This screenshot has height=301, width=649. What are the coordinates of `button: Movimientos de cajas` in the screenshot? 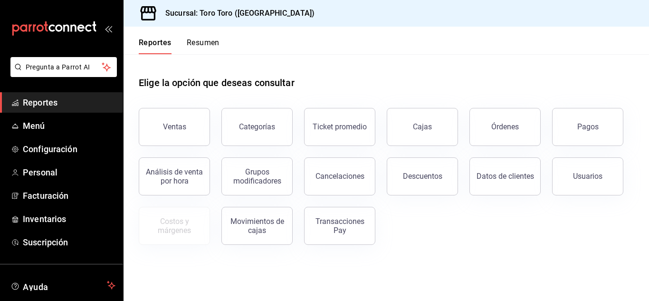 It's located at (257, 226).